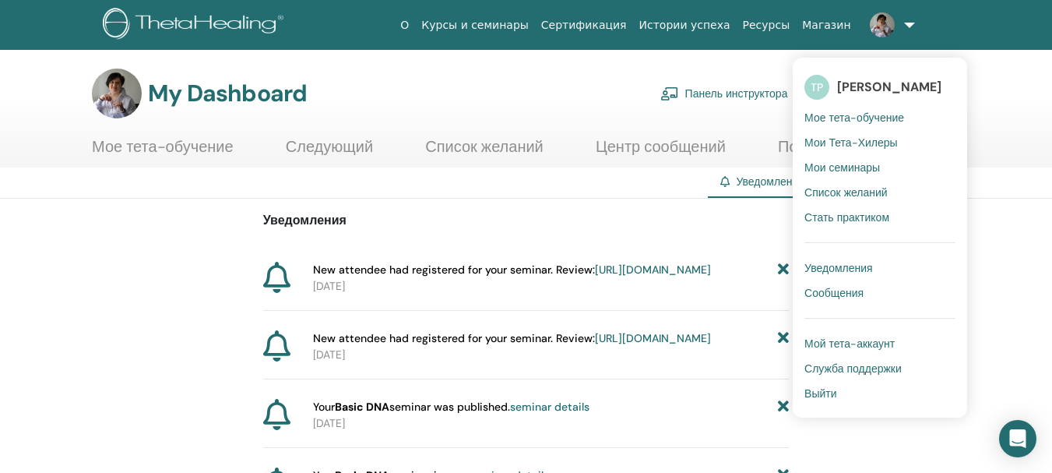  What do you see at coordinates (451, 406) in the screenshot?
I see `span: Your seminar was published.` at bounding box center [451, 406].